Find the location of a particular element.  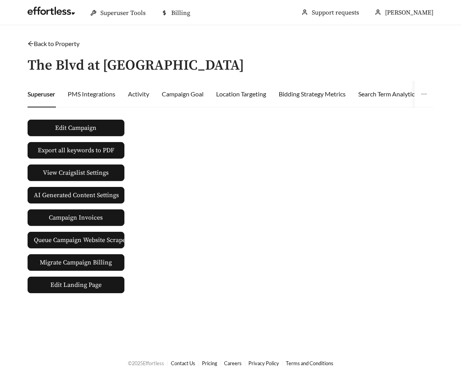

span: Campaign Invoices is located at coordinates (76, 218).